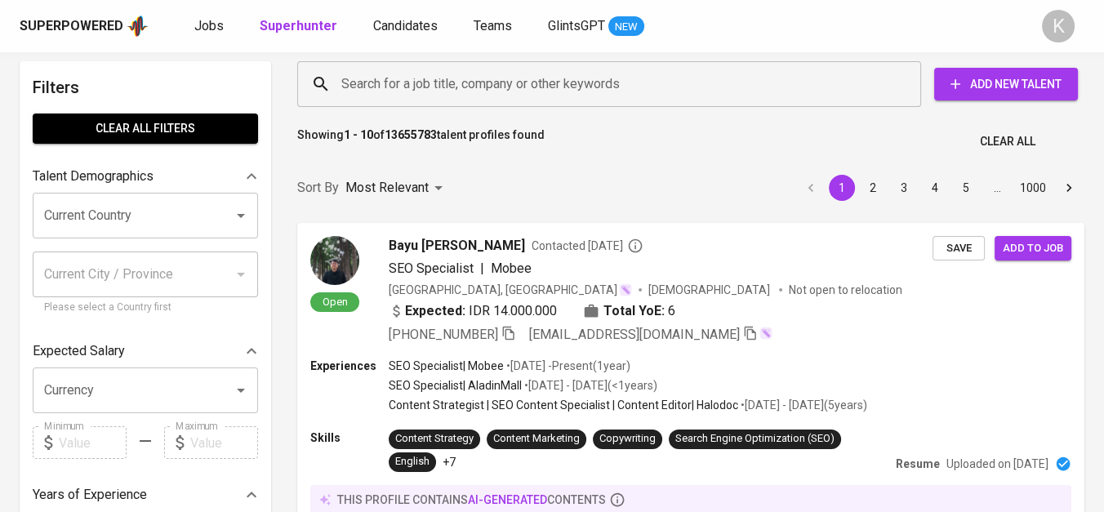  I want to click on h6: Filters, so click(145, 87).